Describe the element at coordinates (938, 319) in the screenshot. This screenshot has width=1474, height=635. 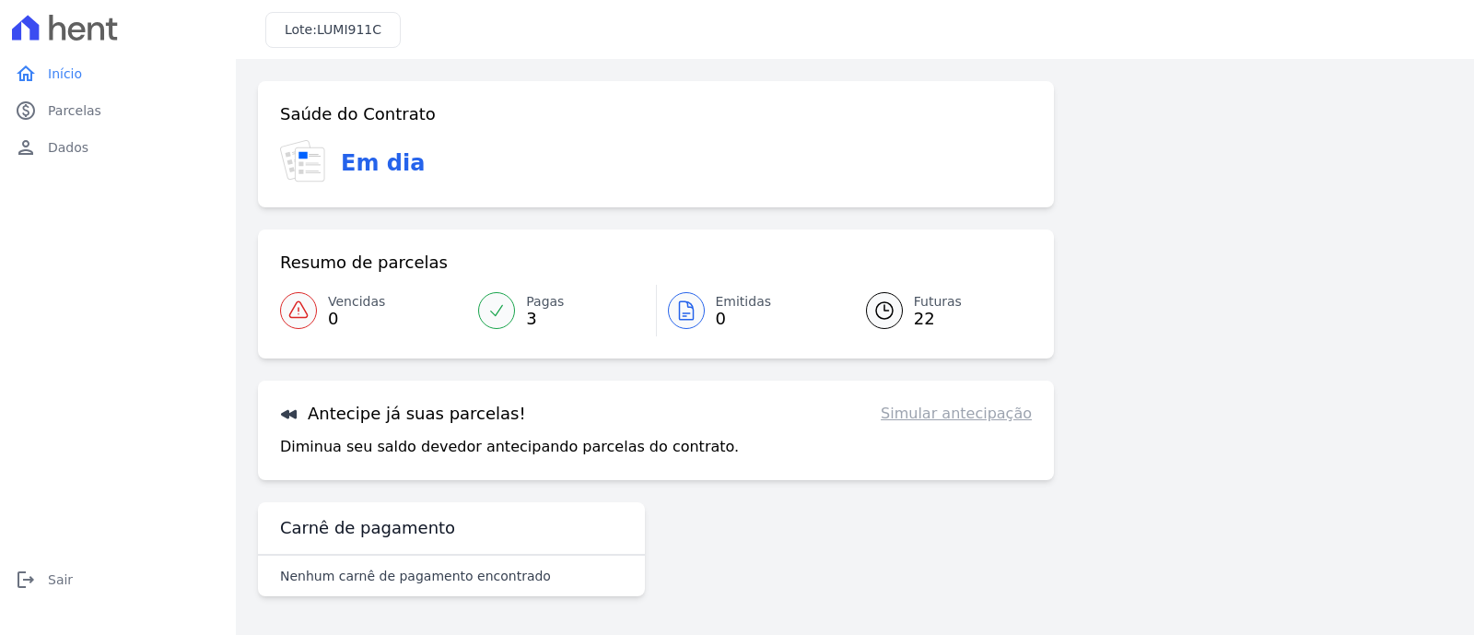
I see `span: 22` at that location.